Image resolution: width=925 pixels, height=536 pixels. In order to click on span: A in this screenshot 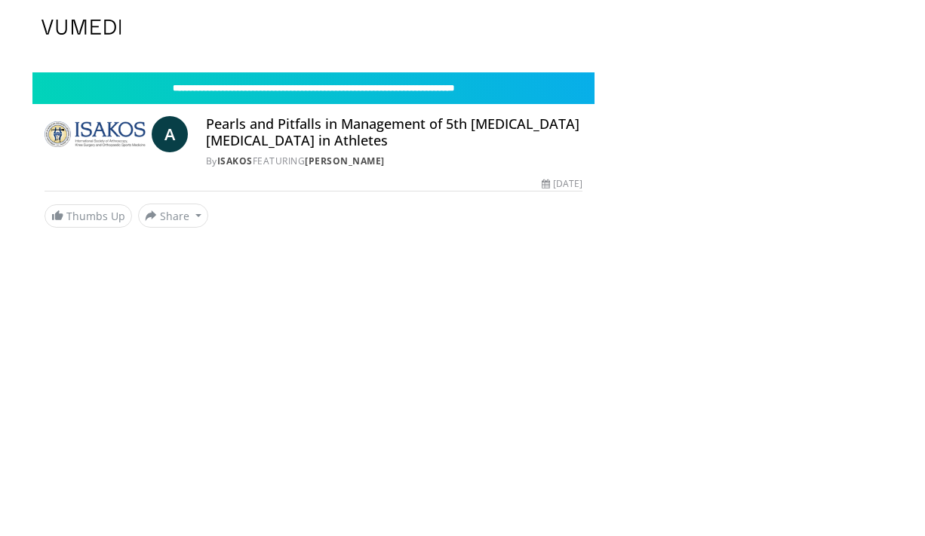, I will do `click(170, 134)`.